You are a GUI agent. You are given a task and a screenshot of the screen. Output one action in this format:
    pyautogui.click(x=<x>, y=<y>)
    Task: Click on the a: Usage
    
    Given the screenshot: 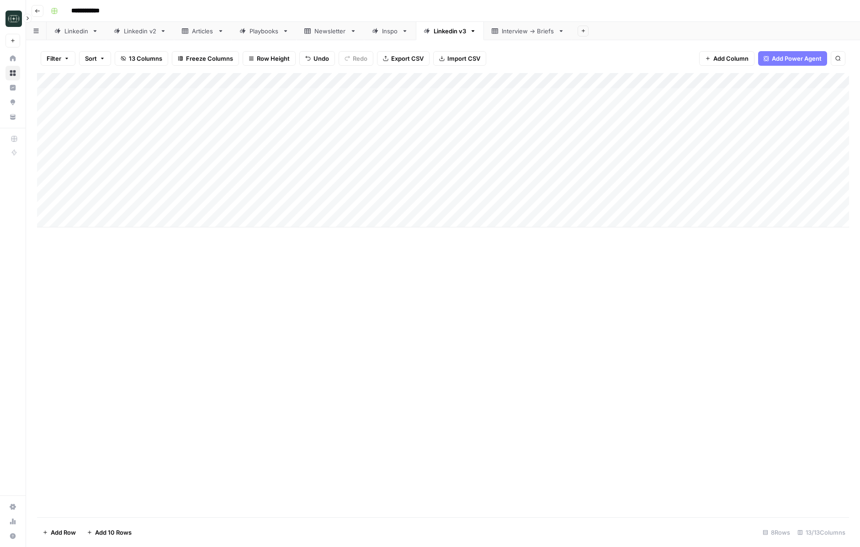 What is the action you would take?
    pyautogui.click(x=13, y=522)
    